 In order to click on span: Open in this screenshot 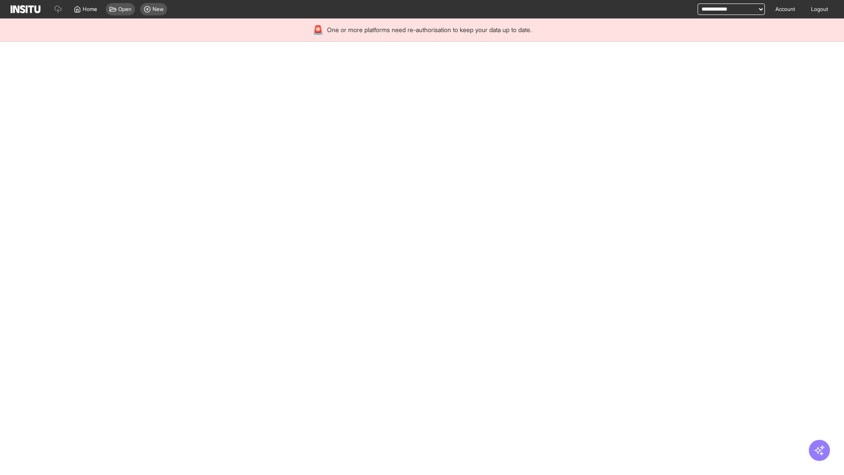, I will do `click(125, 9)`.